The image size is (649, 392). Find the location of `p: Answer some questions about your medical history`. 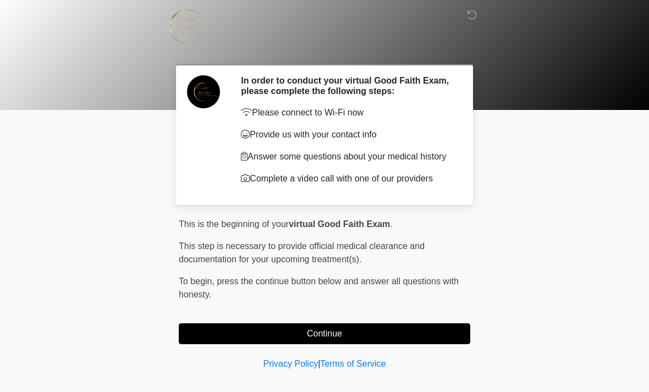

p: Answer some questions about your medical history is located at coordinates (347, 157).